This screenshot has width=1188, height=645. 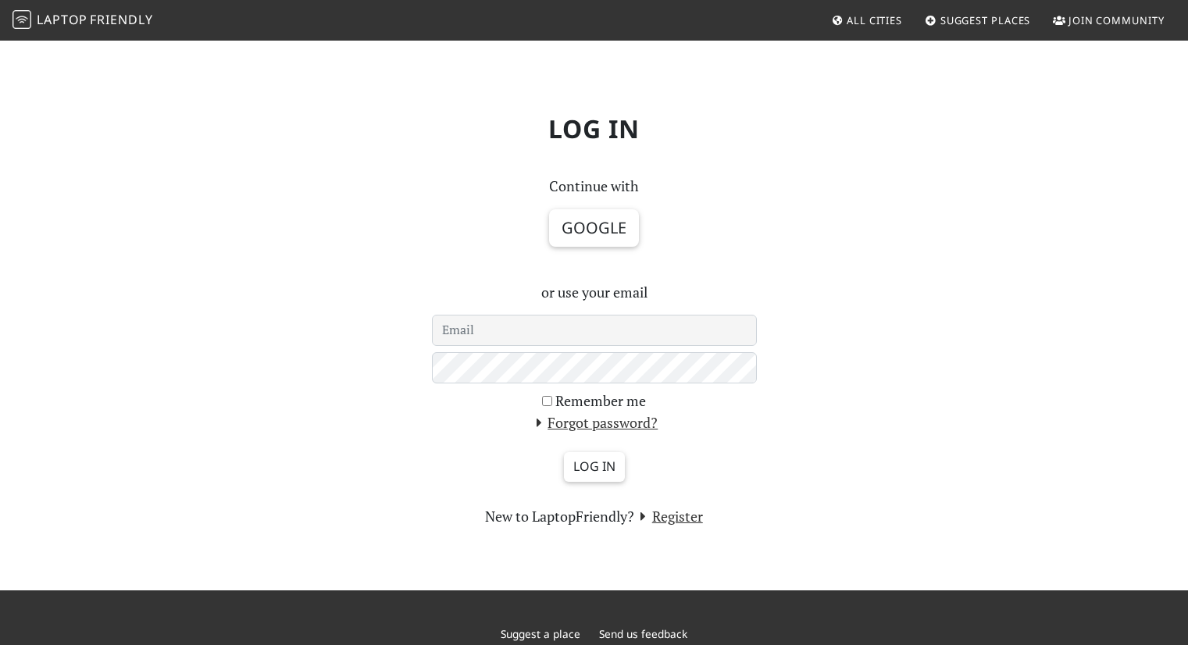 What do you see at coordinates (1116, 20) in the screenshot?
I see `span: Join Community` at bounding box center [1116, 20].